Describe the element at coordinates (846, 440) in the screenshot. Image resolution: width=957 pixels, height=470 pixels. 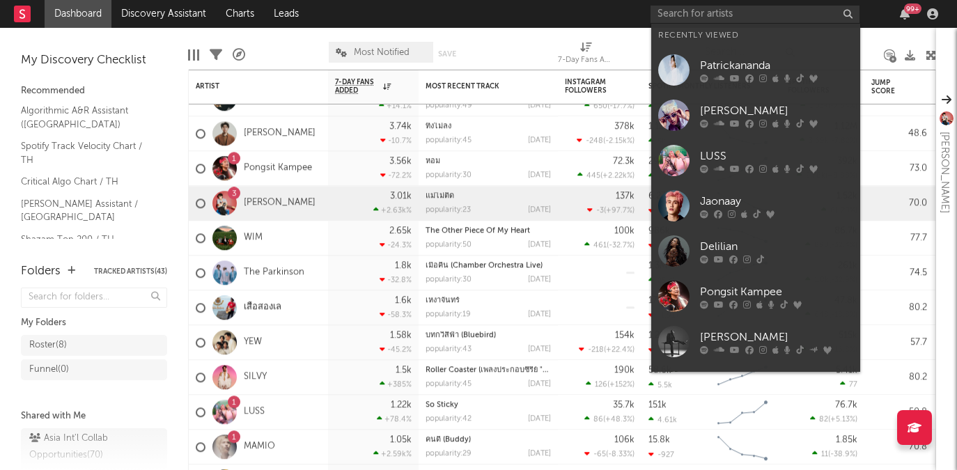
I see `div: 1.85k` at that location.